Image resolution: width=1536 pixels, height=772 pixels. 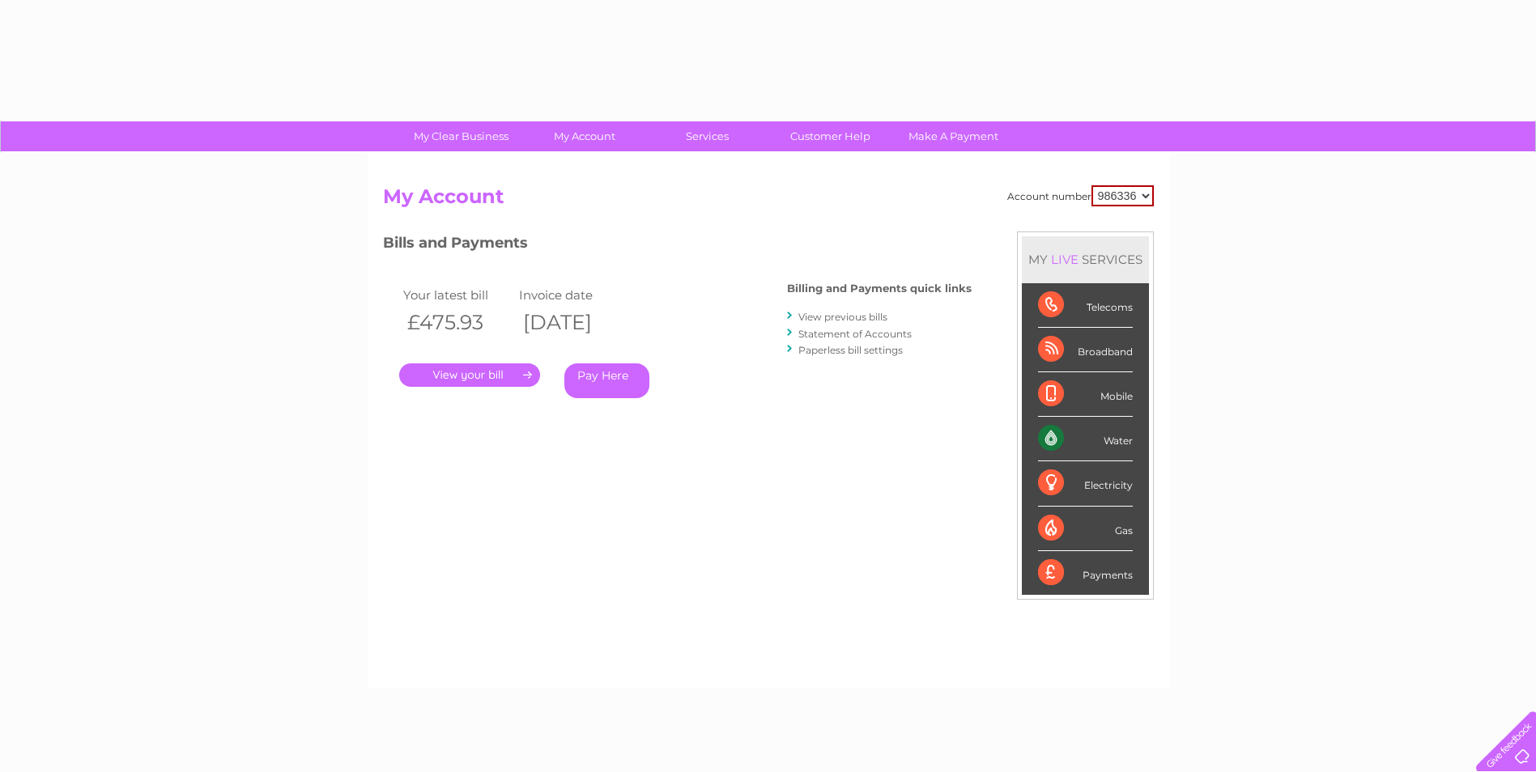 What do you see at coordinates (1085, 573) in the screenshot?
I see `div: Payments` at bounding box center [1085, 573].